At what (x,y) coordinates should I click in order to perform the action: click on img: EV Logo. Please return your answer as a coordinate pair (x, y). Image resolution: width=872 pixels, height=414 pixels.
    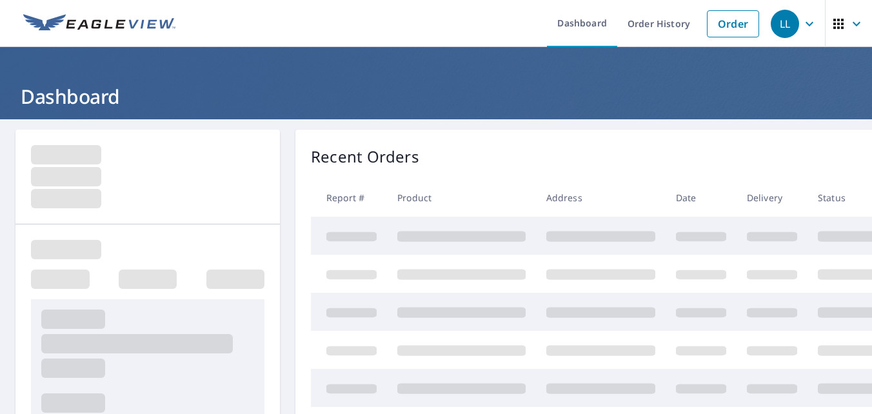
    Looking at the image, I should click on (99, 24).